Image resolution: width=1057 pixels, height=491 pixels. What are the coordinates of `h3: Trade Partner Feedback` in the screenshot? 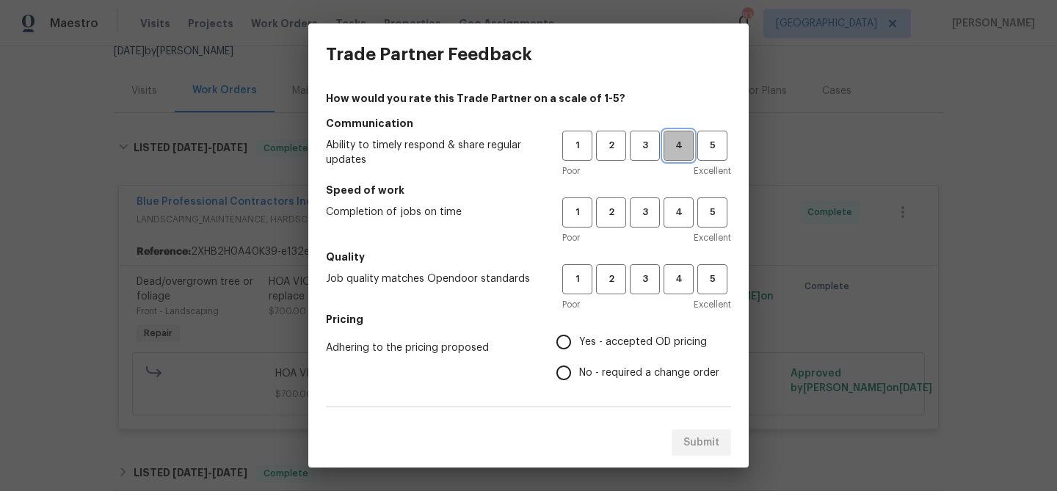 It's located at (429, 54).